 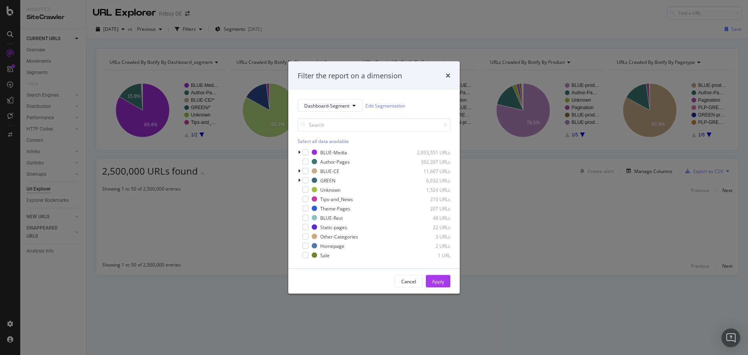 What do you see at coordinates (350, 76) in the screenshot?
I see `div: Filter the report on a dimension` at bounding box center [350, 76].